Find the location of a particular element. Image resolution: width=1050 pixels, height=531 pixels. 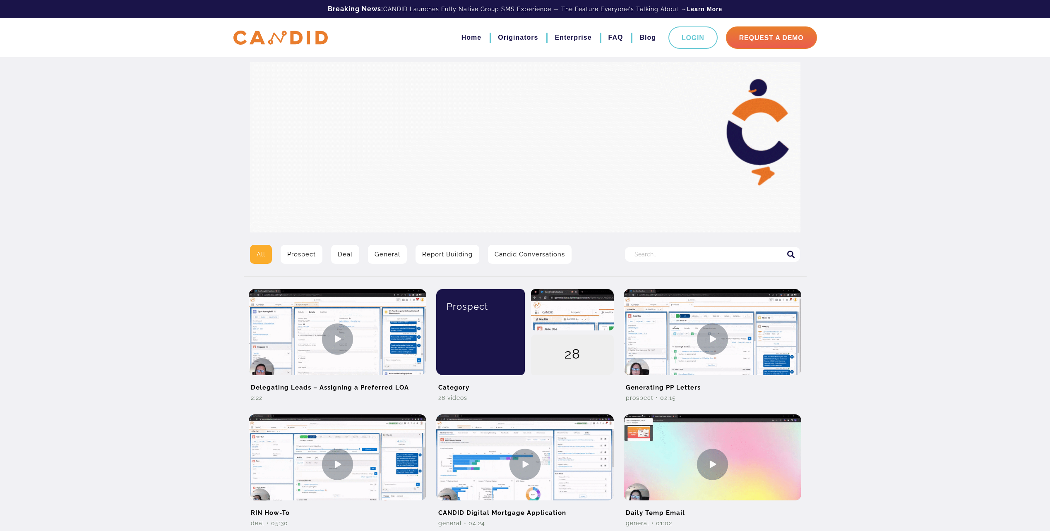

div: Prospect • 02:15 is located at coordinates (712, 398).